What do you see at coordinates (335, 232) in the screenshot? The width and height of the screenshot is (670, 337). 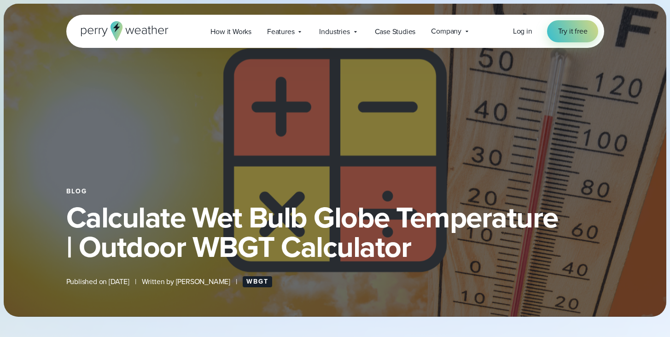 I see `h1: Calculate Wet Bulb Globe Temperature | Outdoor WBGT Calculator` at bounding box center [335, 232].